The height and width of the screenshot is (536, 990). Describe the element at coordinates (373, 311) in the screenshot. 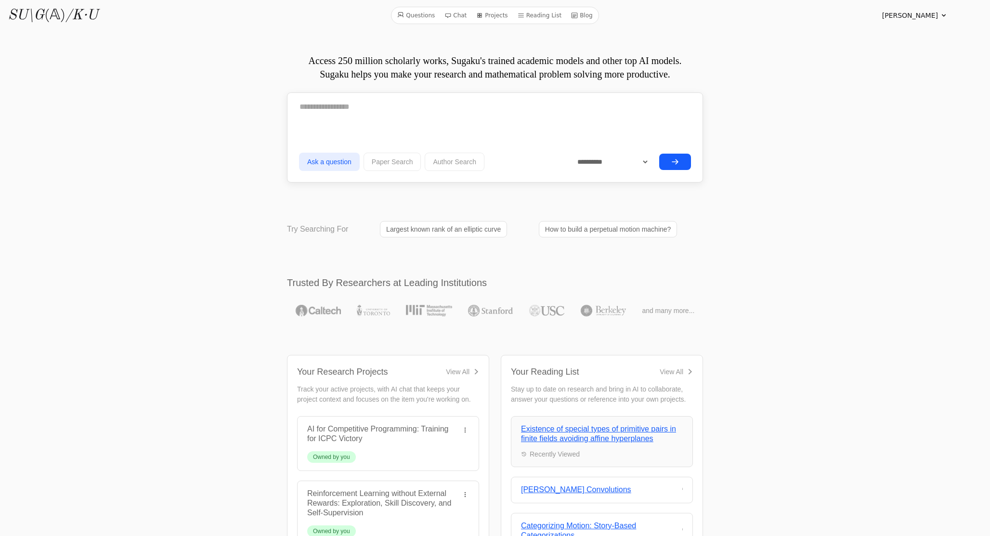

I see `img: University of Toronto` at that location.